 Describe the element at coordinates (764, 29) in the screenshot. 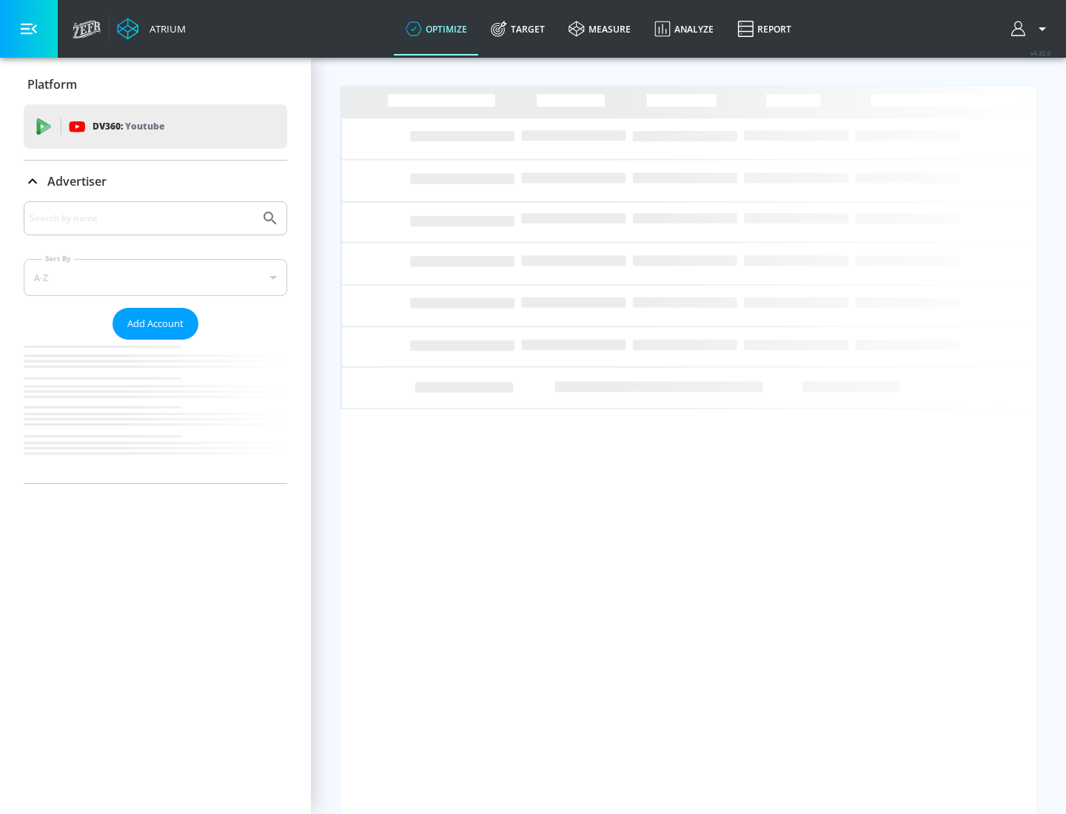

I see `a: Report` at that location.